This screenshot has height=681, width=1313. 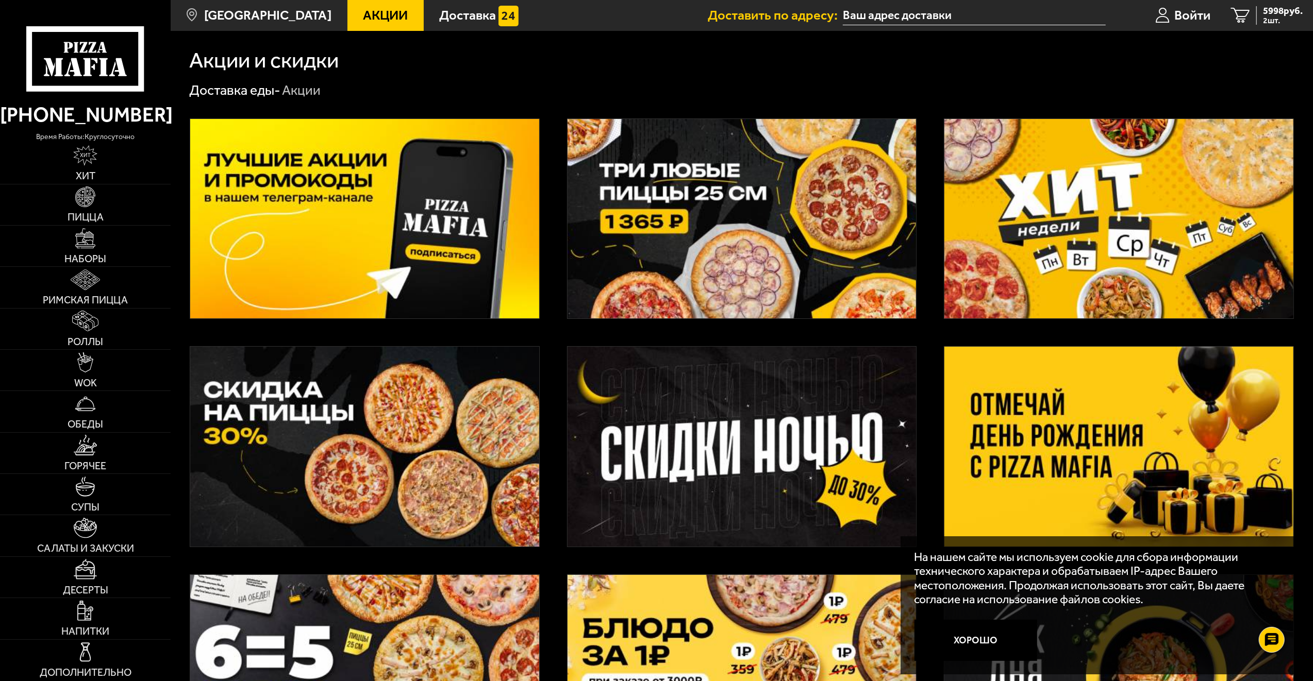 What do you see at coordinates (86, 176) in the screenshot?
I see `span: Хит` at bounding box center [86, 176].